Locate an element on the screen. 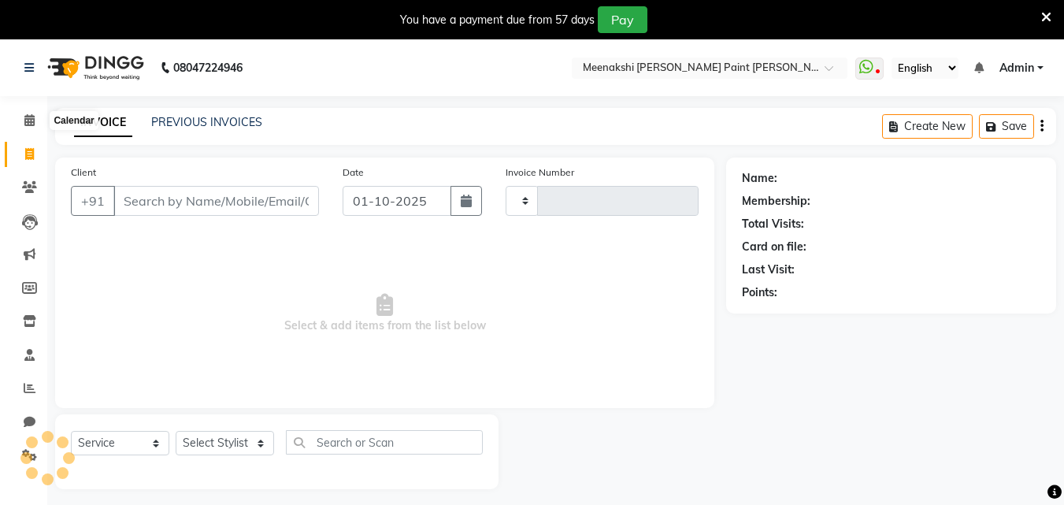  b: 08047224946 is located at coordinates (208, 68).